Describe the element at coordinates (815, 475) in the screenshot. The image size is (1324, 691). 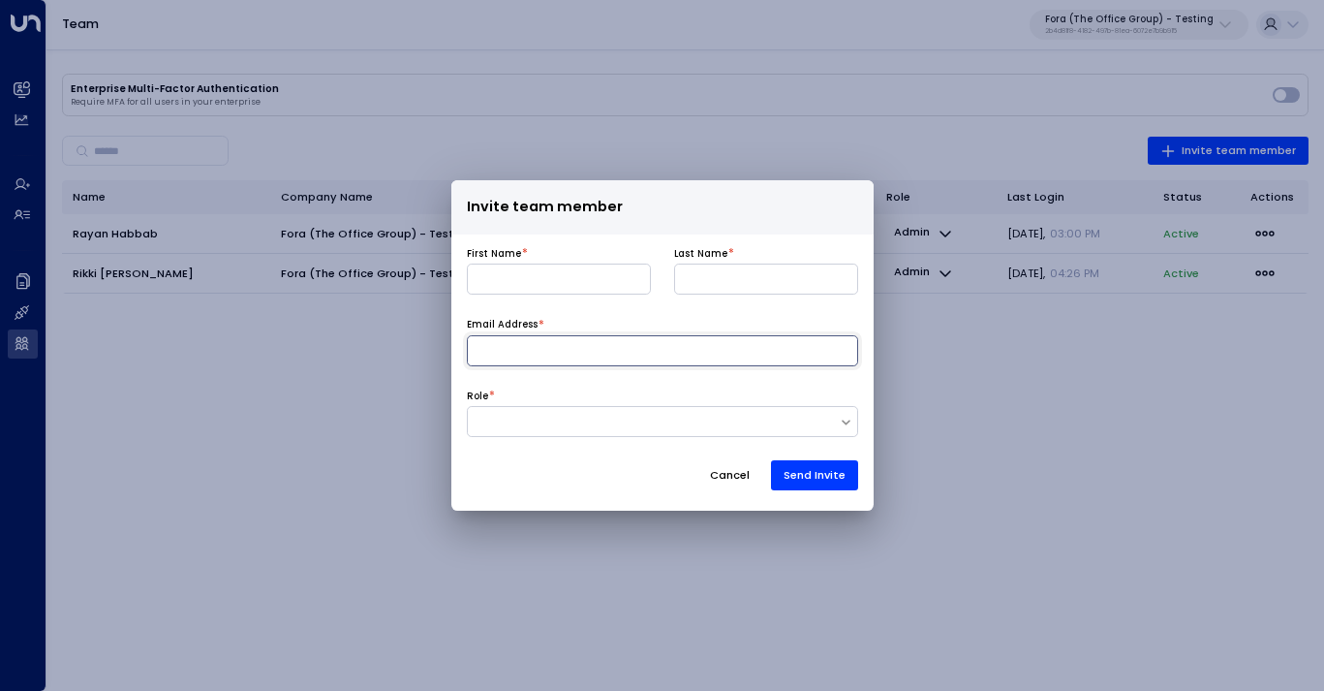
I see `button: Send Invite` at that location.